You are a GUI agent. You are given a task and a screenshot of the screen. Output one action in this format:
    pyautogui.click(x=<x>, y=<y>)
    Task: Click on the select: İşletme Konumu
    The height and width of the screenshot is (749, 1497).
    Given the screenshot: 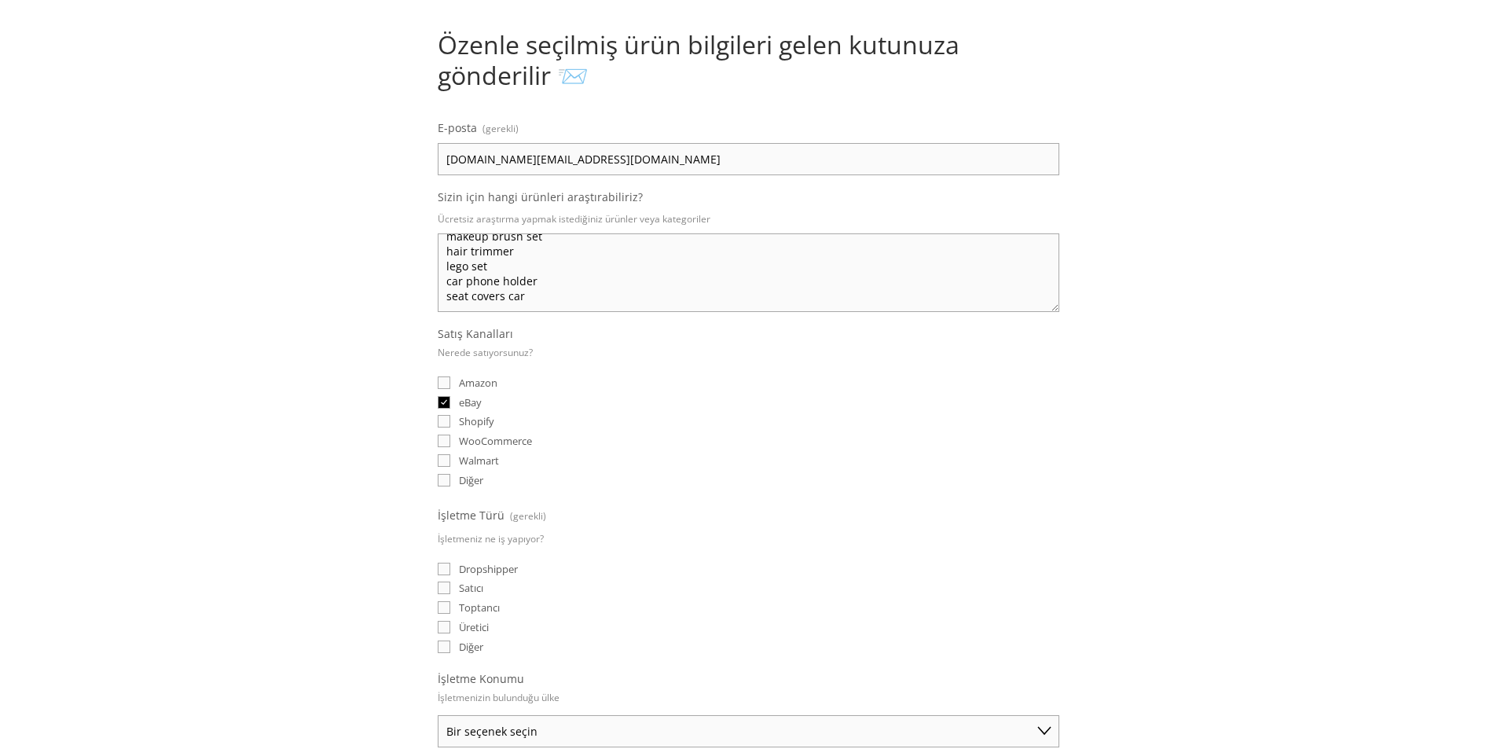 What is the action you would take?
    pyautogui.click(x=748, y=731)
    